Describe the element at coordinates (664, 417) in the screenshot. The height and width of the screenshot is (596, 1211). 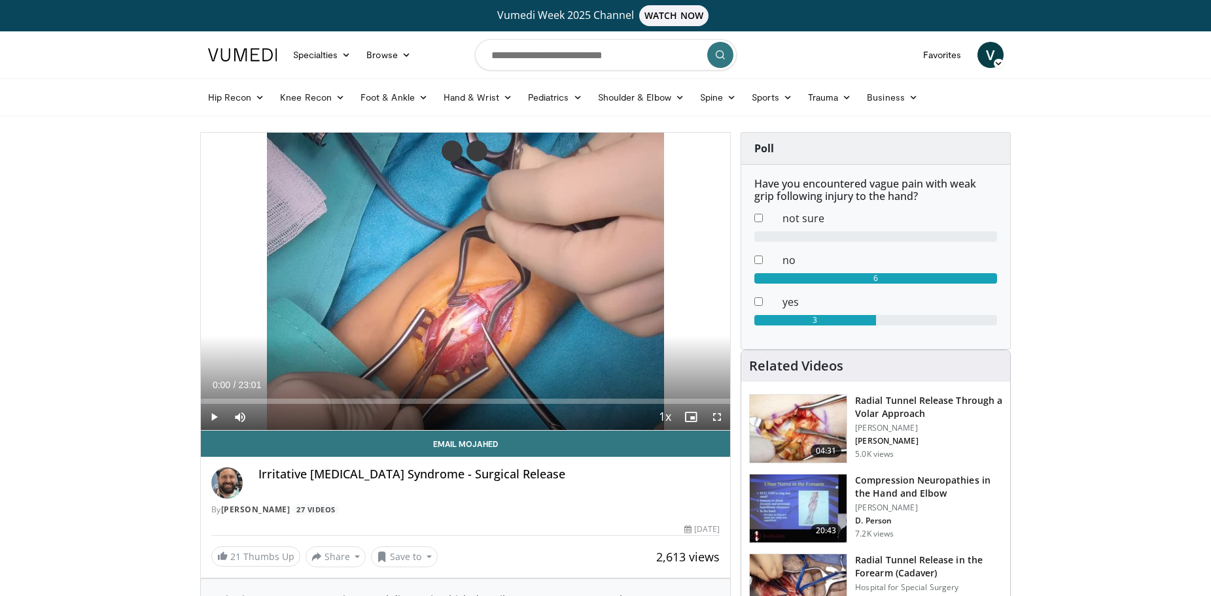
I see `button: Playback Rate` at that location.